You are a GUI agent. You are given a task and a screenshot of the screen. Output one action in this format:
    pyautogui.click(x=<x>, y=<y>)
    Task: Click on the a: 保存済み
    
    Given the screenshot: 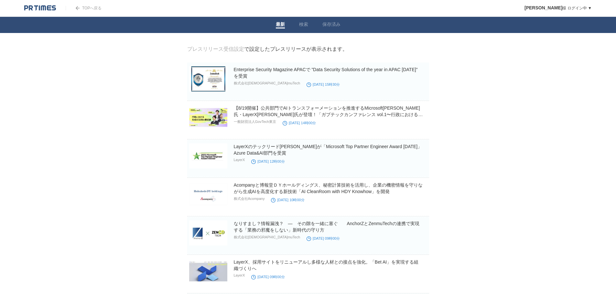 What is the action you would take?
    pyautogui.click(x=331, y=25)
    